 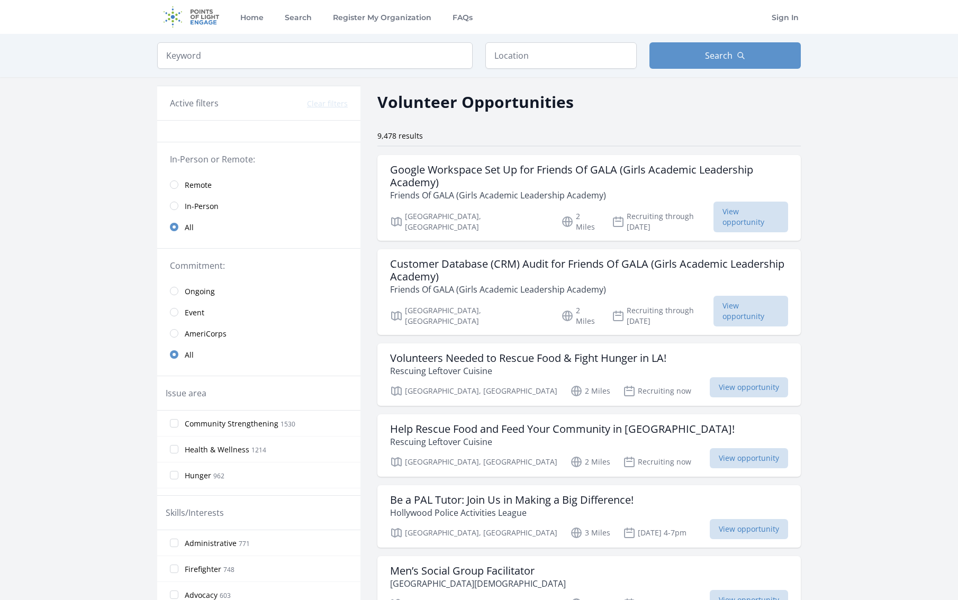 I want to click on span: AmeriCorps, so click(x=205, y=334).